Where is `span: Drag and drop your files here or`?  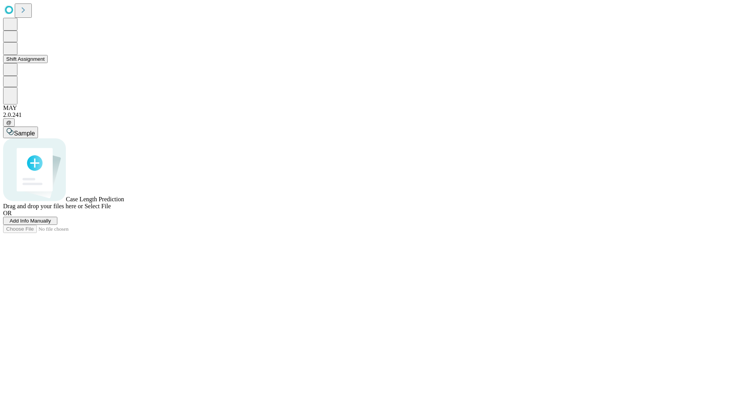 span: Drag and drop your files here or is located at coordinates (43, 206).